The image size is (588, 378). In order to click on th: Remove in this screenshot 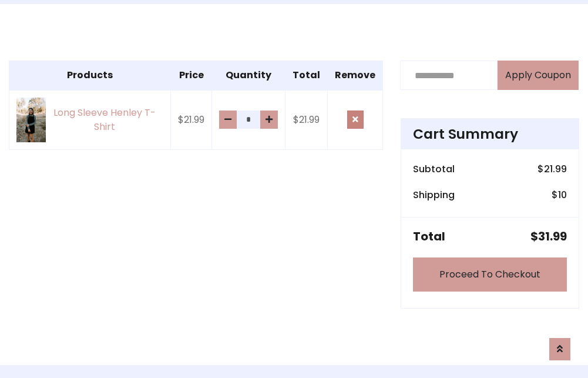, I will do `click(355, 76)`.